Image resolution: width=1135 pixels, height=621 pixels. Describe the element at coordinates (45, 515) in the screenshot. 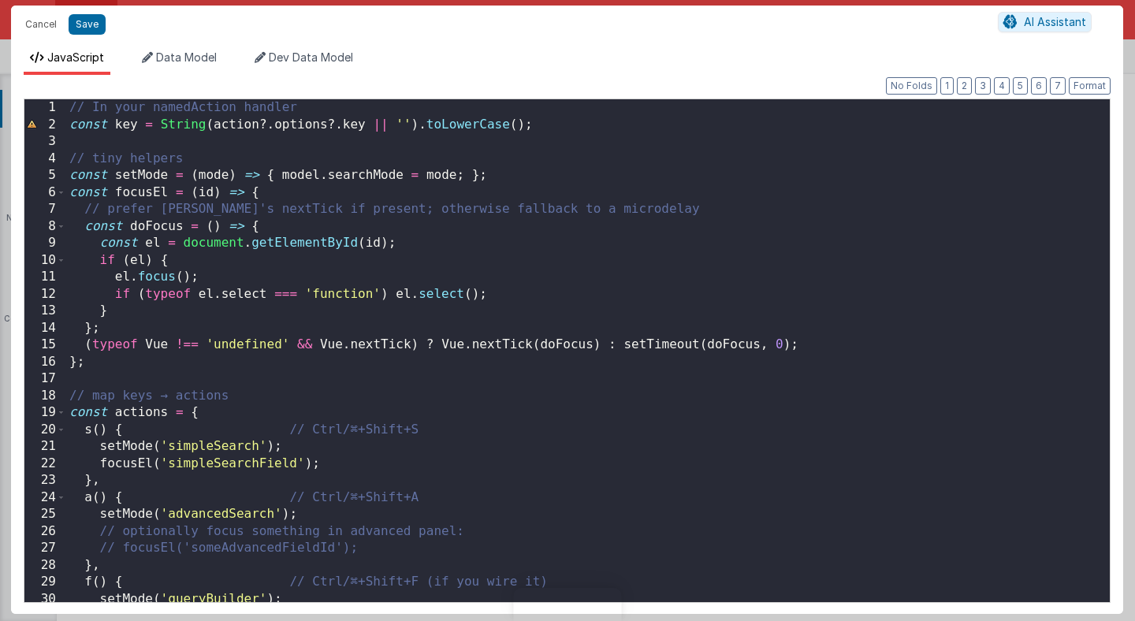

I see `div: 25` at that location.